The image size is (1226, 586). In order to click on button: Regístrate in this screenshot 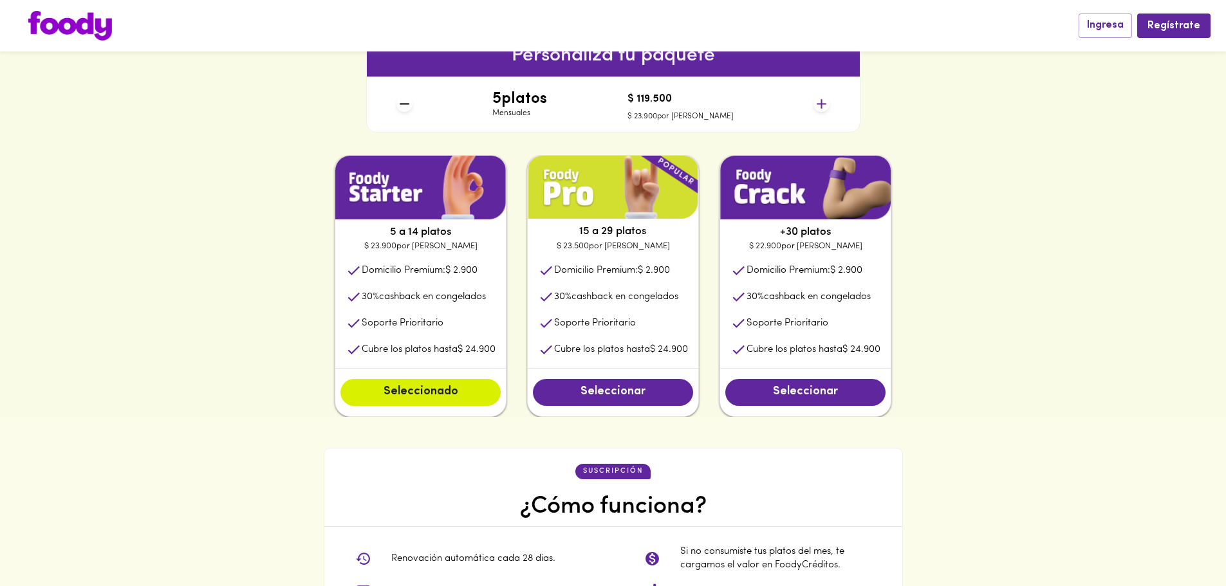, I will do `click(1174, 25)`.